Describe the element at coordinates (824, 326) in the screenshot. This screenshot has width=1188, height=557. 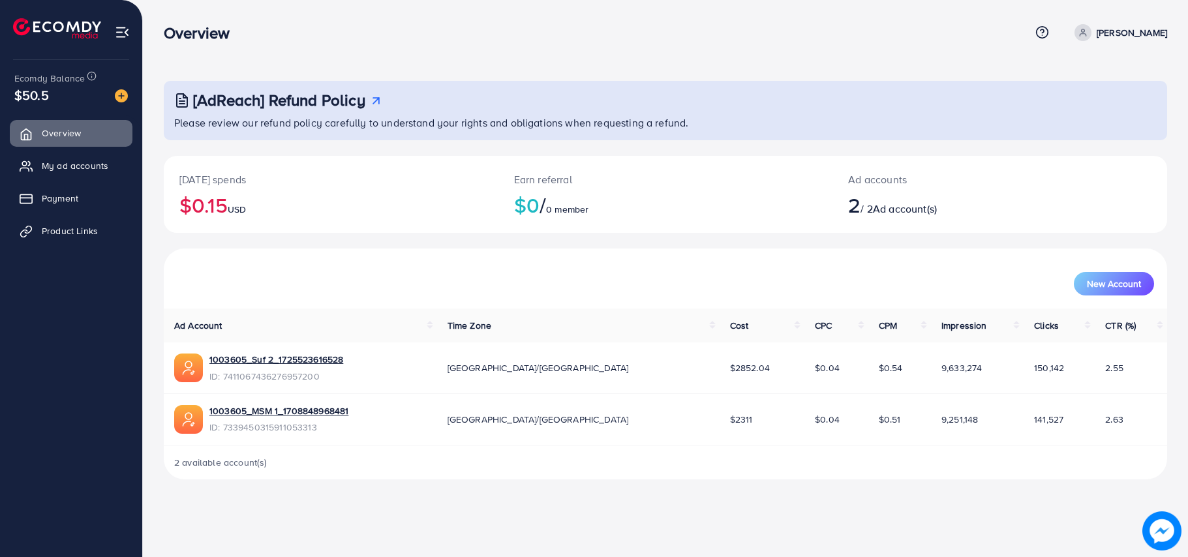
I see `span: CPC` at that location.